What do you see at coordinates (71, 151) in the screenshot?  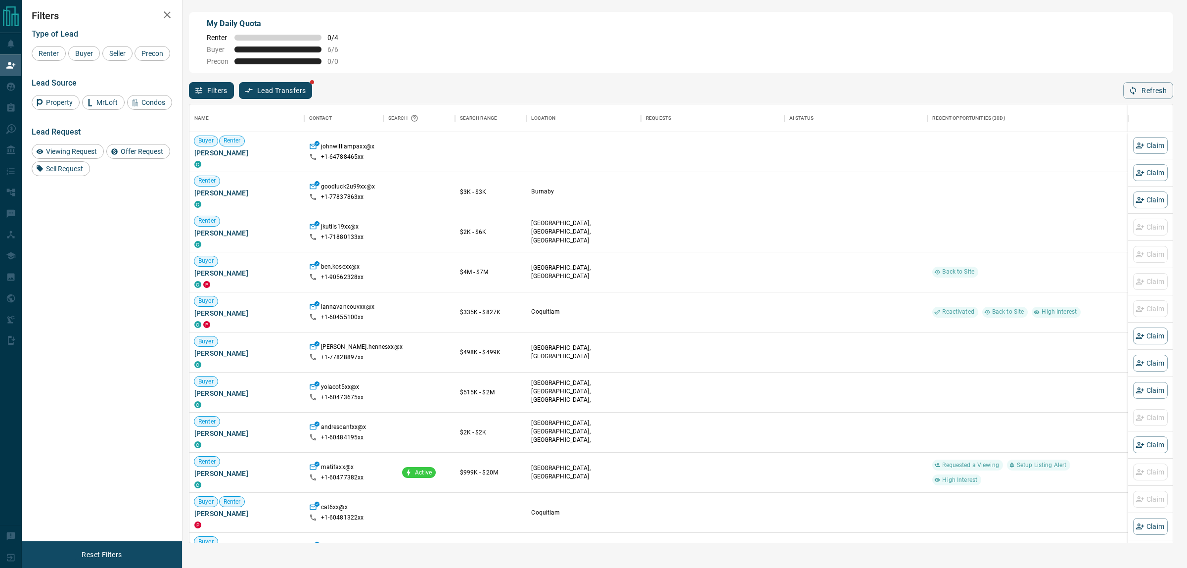 I see `span: Viewing Request` at bounding box center [71, 151].